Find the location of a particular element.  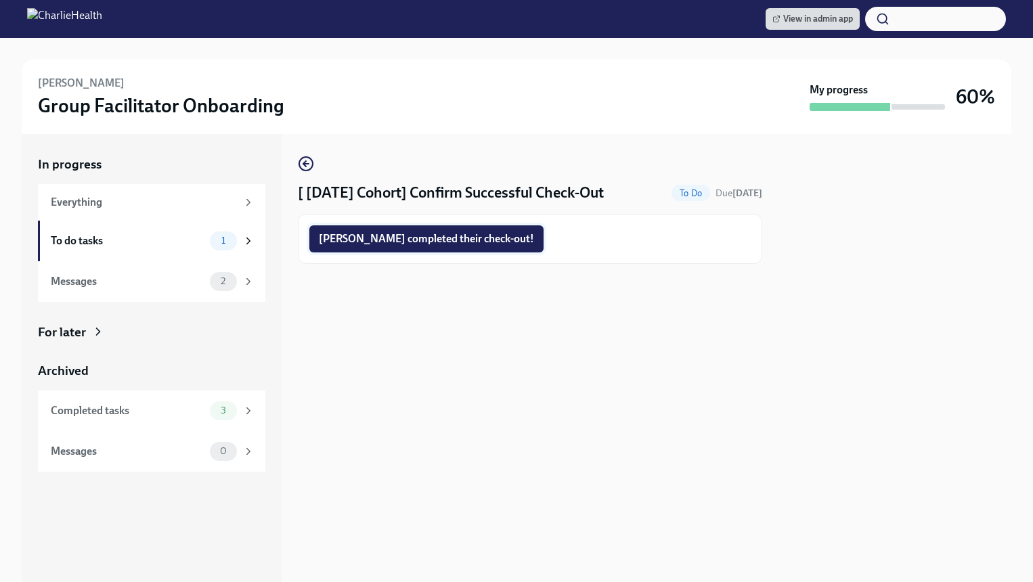

h3: 60% is located at coordinates (975, 97).